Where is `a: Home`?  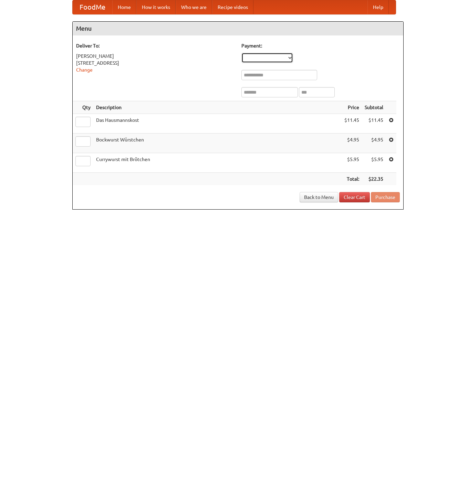
a: Home is located at coordinates (124, 7).